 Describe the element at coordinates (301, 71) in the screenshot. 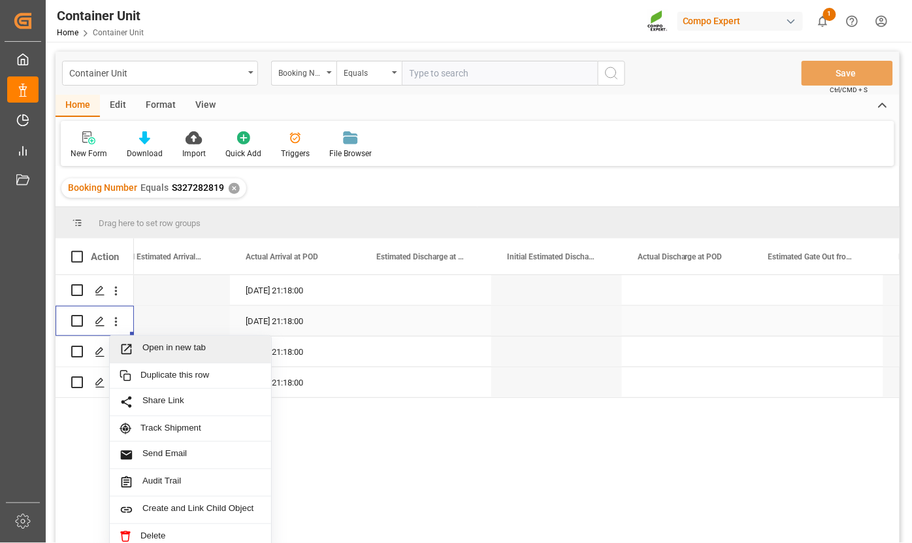

I see `div: Booking Number` at that location.